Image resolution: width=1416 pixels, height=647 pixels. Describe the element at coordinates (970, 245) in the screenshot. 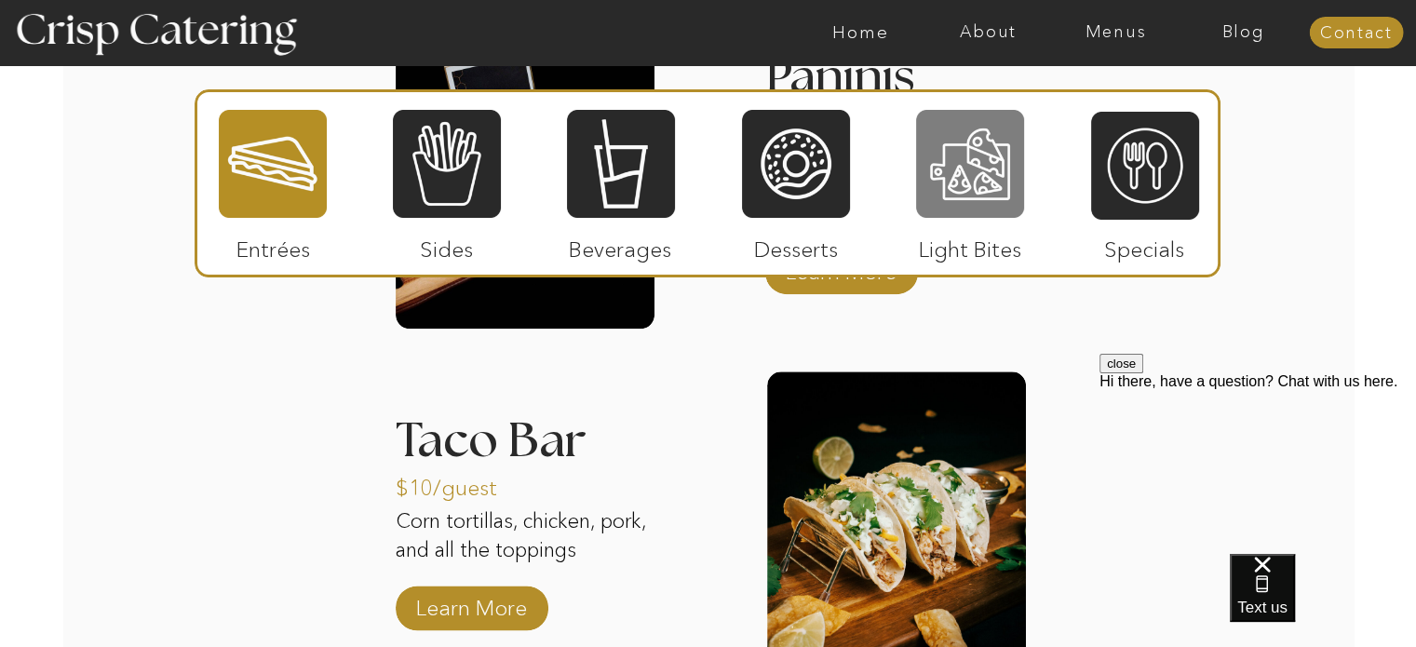

I see `p: Light Bites` at that location.